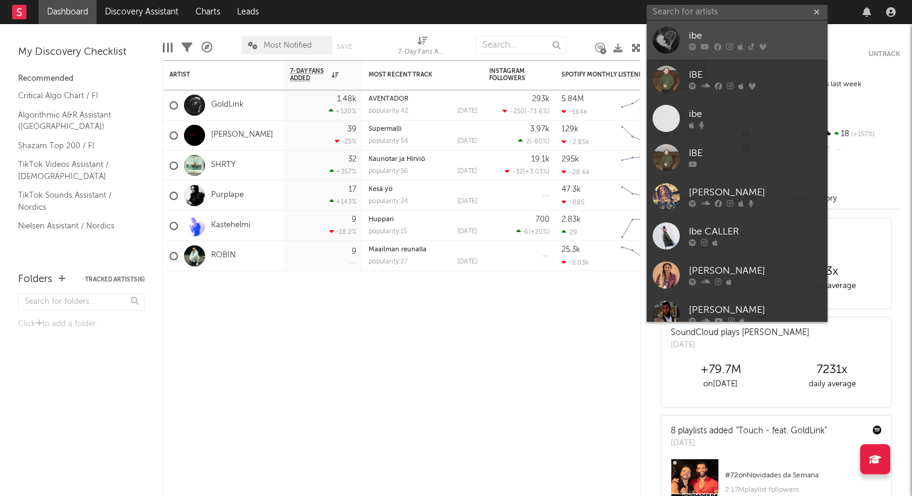 The height and width of the screenshot is (496, 912). What do you see at coordinates (388, 232) in the screenshot?
I see `div: popularity: 15` at bounding box center [388, 232].